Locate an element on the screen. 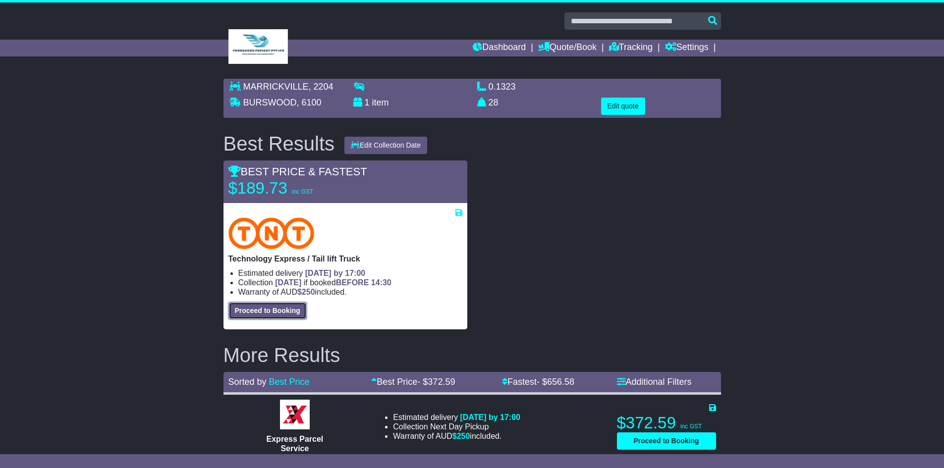  span: if booked is located at coordinates (333, 282).